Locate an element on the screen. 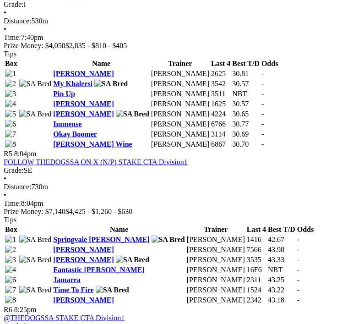 This screenshot has height=324, width=348. td: 3511 is located at coordinates (221, 94).